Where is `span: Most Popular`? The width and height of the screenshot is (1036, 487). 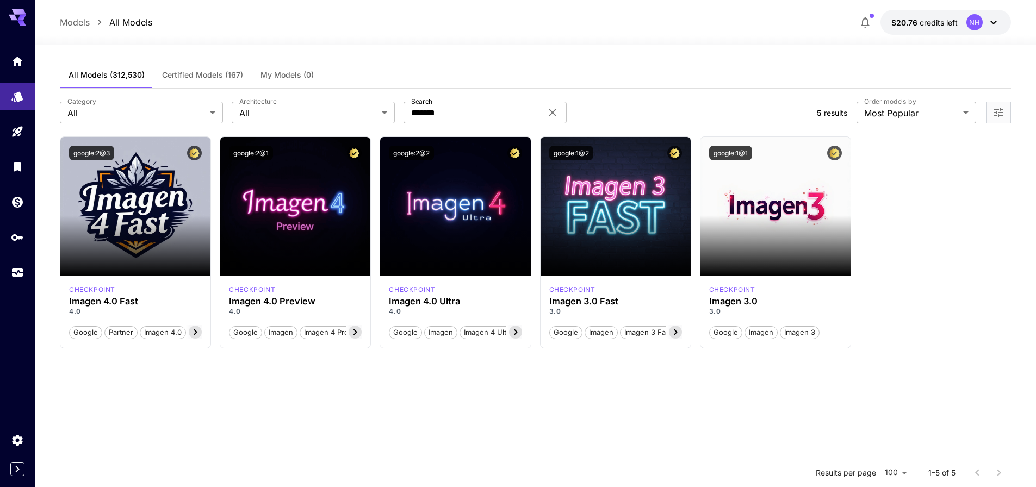
span: Most Popular is located at coordinates (911, 113).